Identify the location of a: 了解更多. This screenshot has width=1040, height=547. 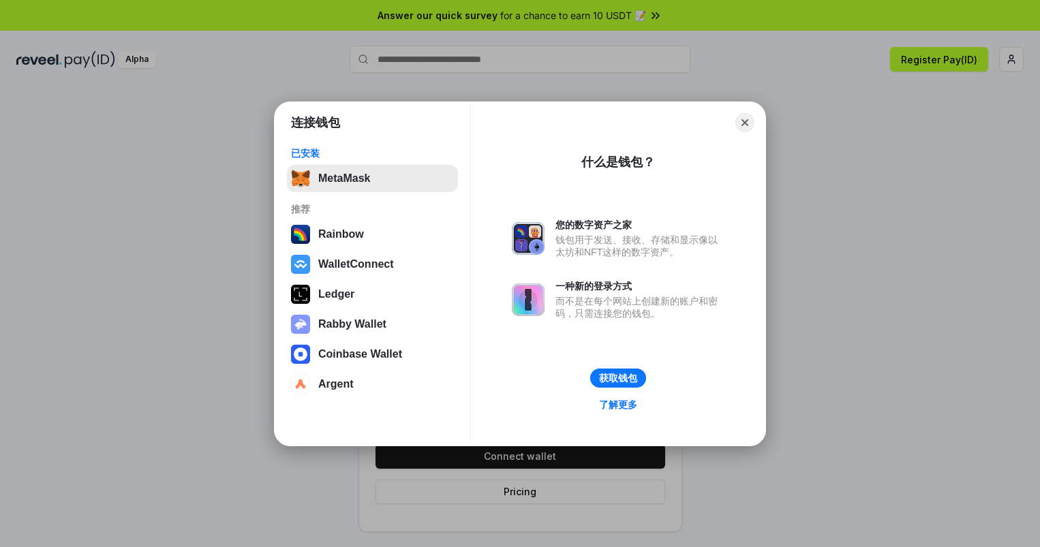
(618, 405).